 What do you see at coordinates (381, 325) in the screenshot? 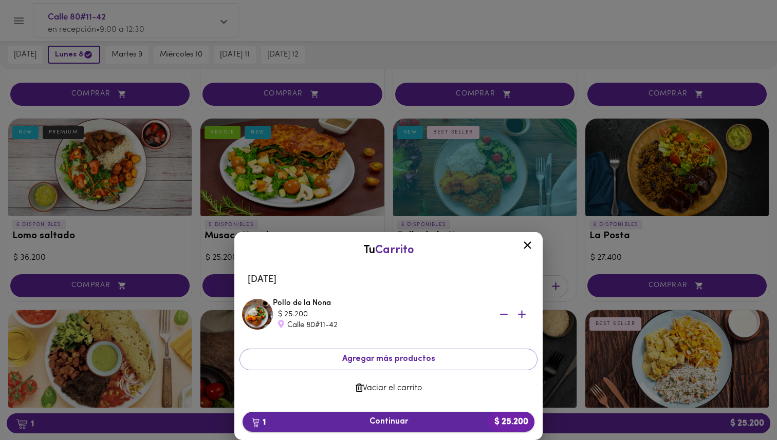
I see `div: Calle 80#11-42` at bounding box center [381, 325].